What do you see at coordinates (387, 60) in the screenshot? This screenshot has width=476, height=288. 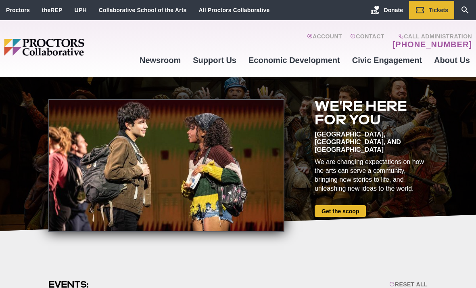 I see `a: Civic Engagement` at bounding box center [387, 60].